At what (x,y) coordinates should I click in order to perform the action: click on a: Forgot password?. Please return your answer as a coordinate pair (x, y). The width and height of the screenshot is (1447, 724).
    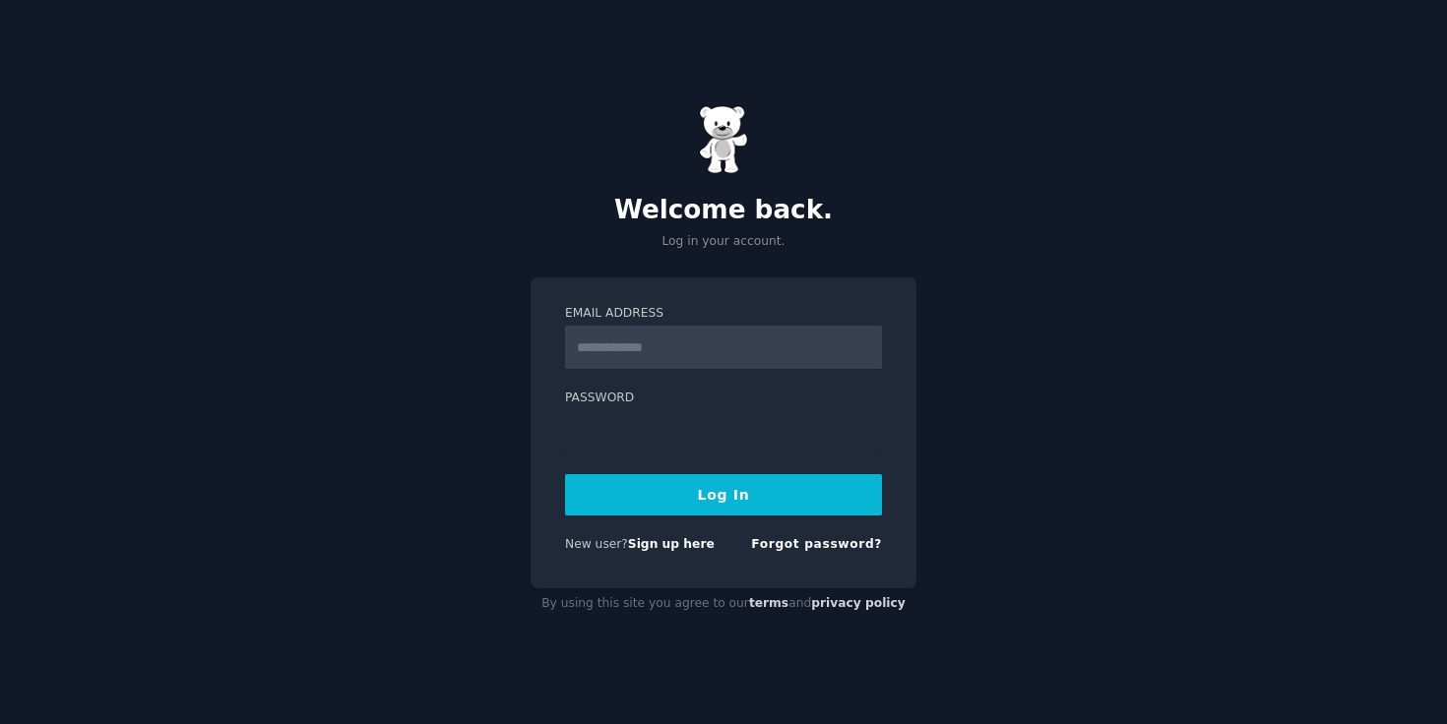
    Looking at the image, I should click on (816, 544).